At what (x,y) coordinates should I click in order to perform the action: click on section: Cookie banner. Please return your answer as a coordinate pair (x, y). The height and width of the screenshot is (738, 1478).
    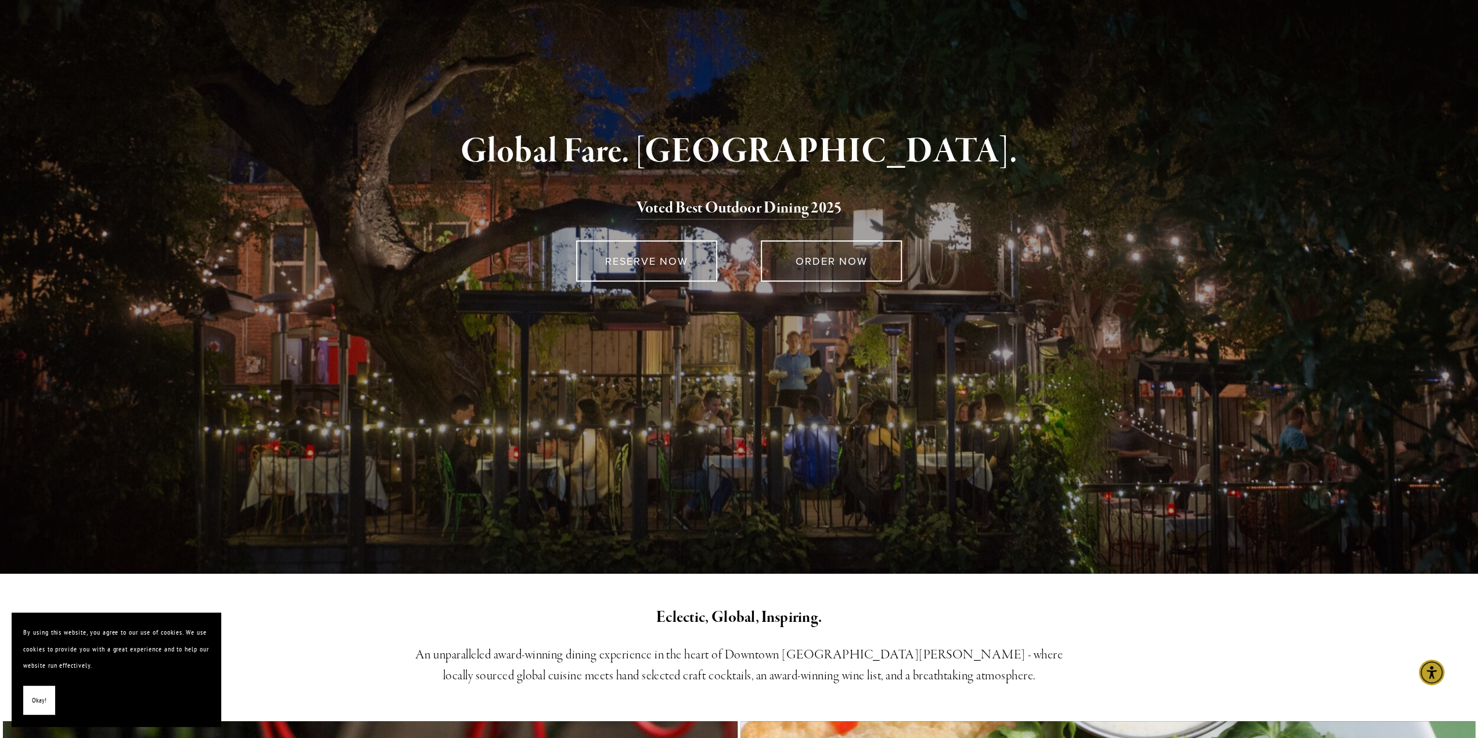
    Looking at the image, I should click on (116, 670).